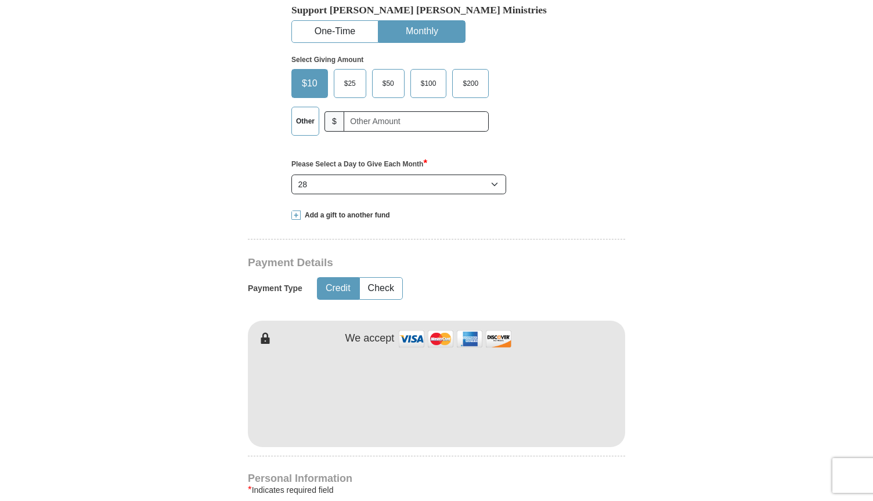 The image size is (873, 501). Describe the element at coordinates (396, 263) in the screenshot. I see `h3: Payment Details` at that location.